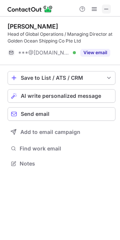 The width and height of the screenshot is (120, 240). I want to click on span: Send email, so click(35, 114).